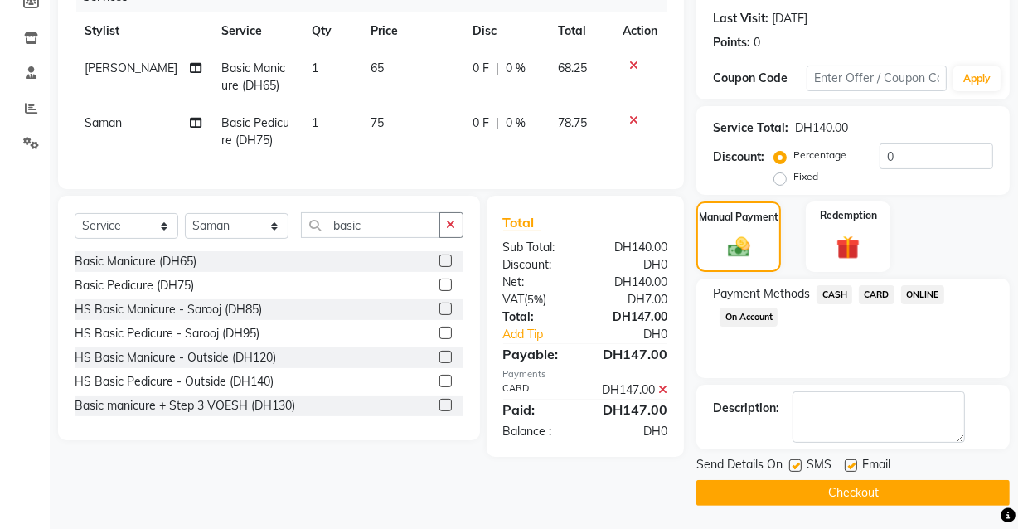 The width and height of the screenshot is (1018, 529). Describe the element at coordinates (538, 409) in the screenshot. I see `div: Paid:` at that location.